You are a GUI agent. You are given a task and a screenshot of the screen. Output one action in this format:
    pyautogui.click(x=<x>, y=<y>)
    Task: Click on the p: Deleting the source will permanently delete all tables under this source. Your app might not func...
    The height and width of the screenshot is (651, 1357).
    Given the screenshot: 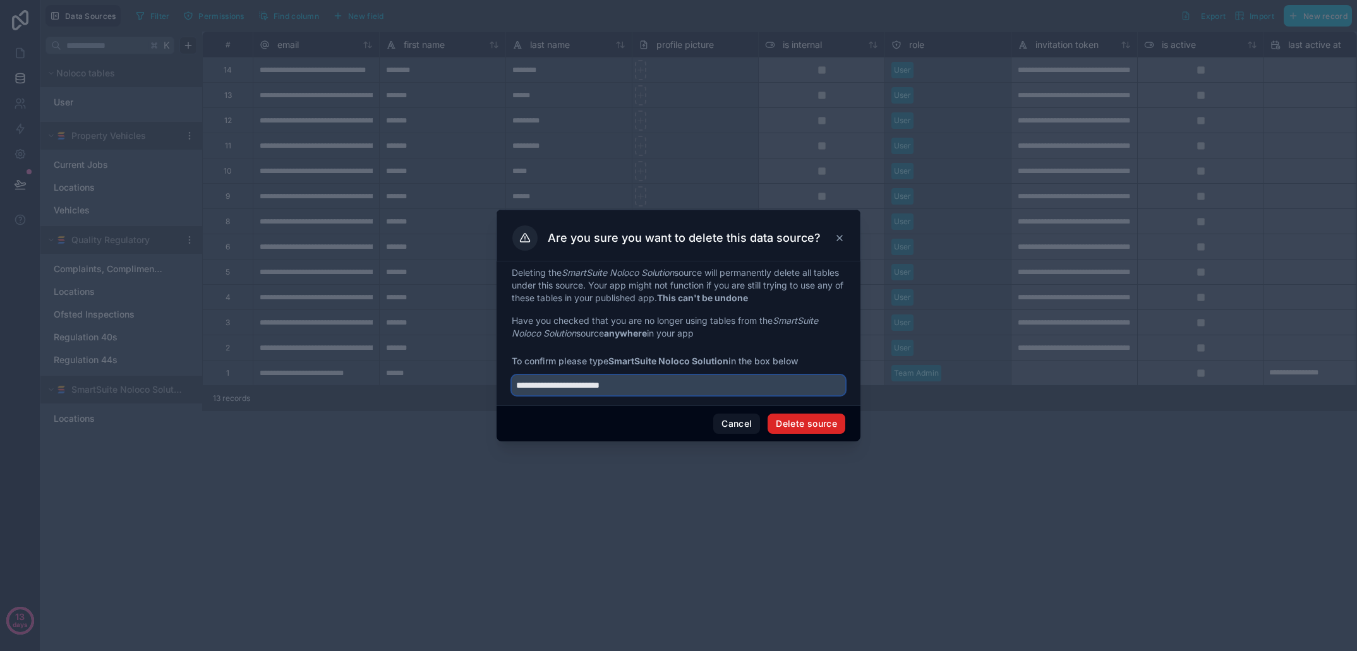 What is the action you would take?
    pyautogui.click(x=678, y=285)
    